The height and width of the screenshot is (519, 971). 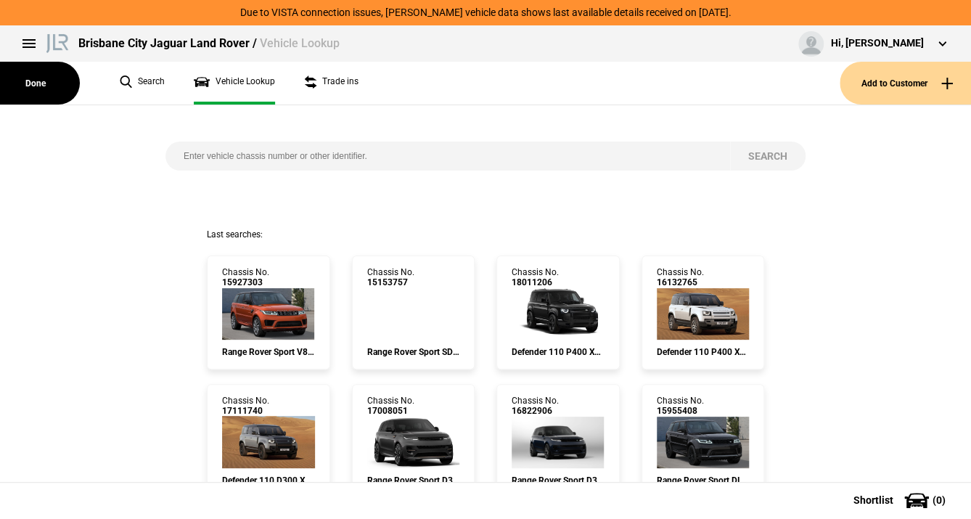 What do you see at coordinates (234, 234) in the screenshot?
I see `span: Last searches:` at bounding box center [234, 234].